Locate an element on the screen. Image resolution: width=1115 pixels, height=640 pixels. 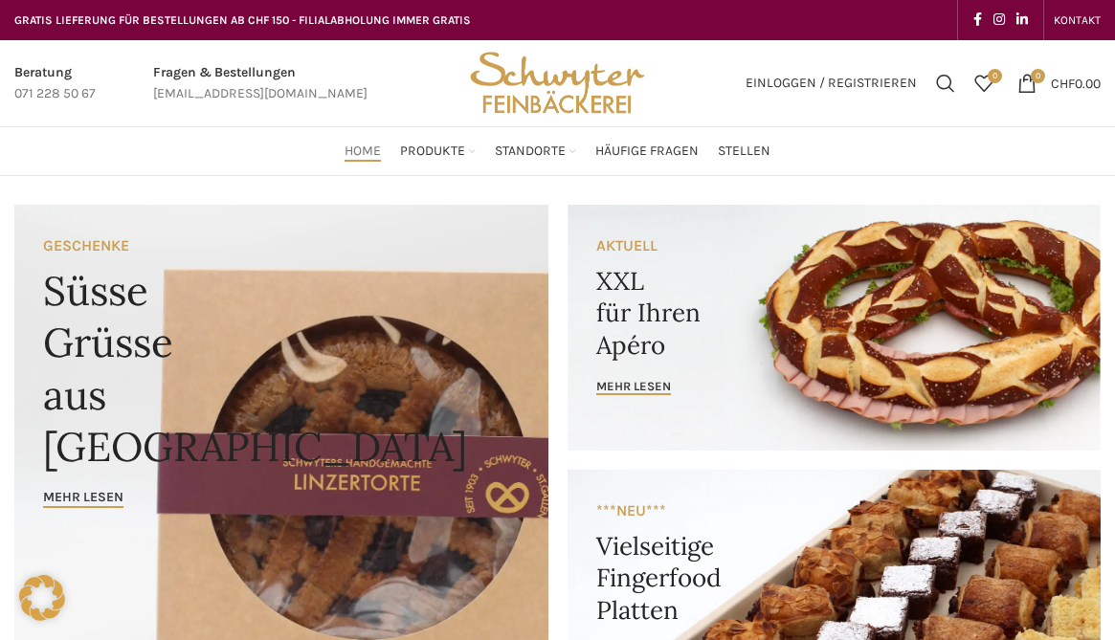
a: KONTAKT is located at coordinates (1077, 20).